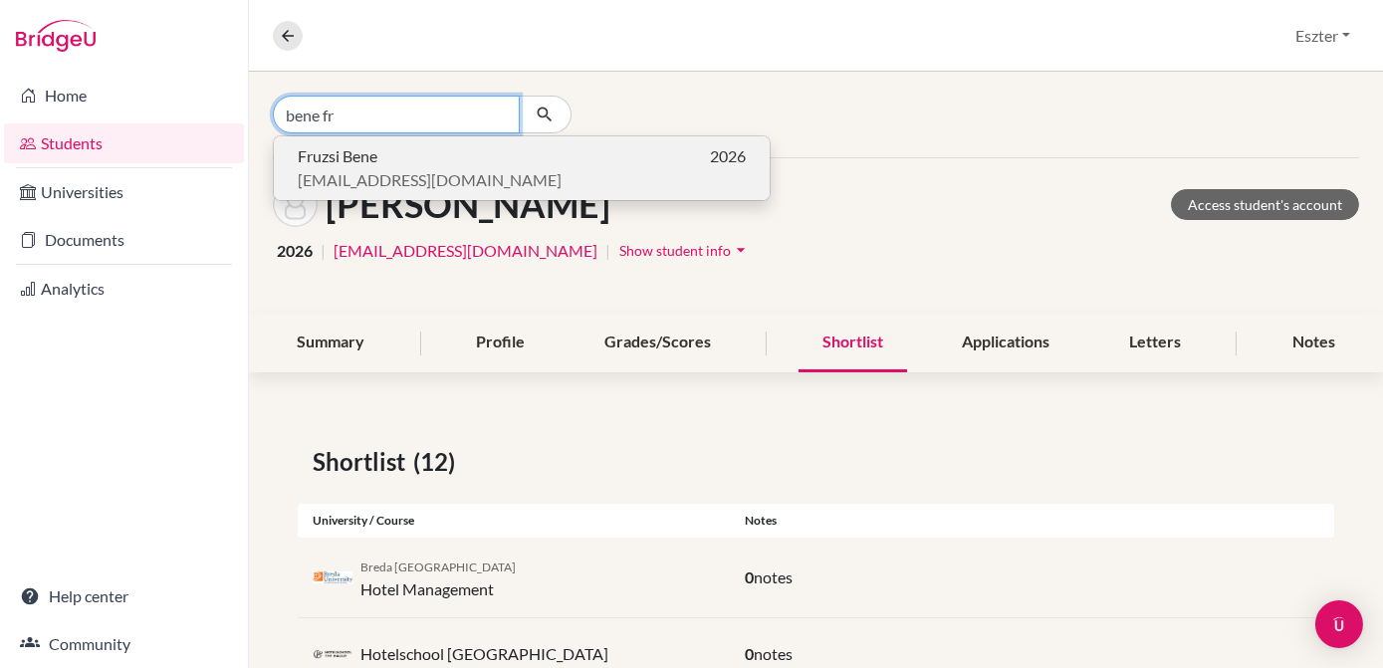 This screenshot has height=668, width=1383. What do you see at coordinates (1155, 342) in the screenshot?
I see `div: Letters` at bounding box center [1155, 342].